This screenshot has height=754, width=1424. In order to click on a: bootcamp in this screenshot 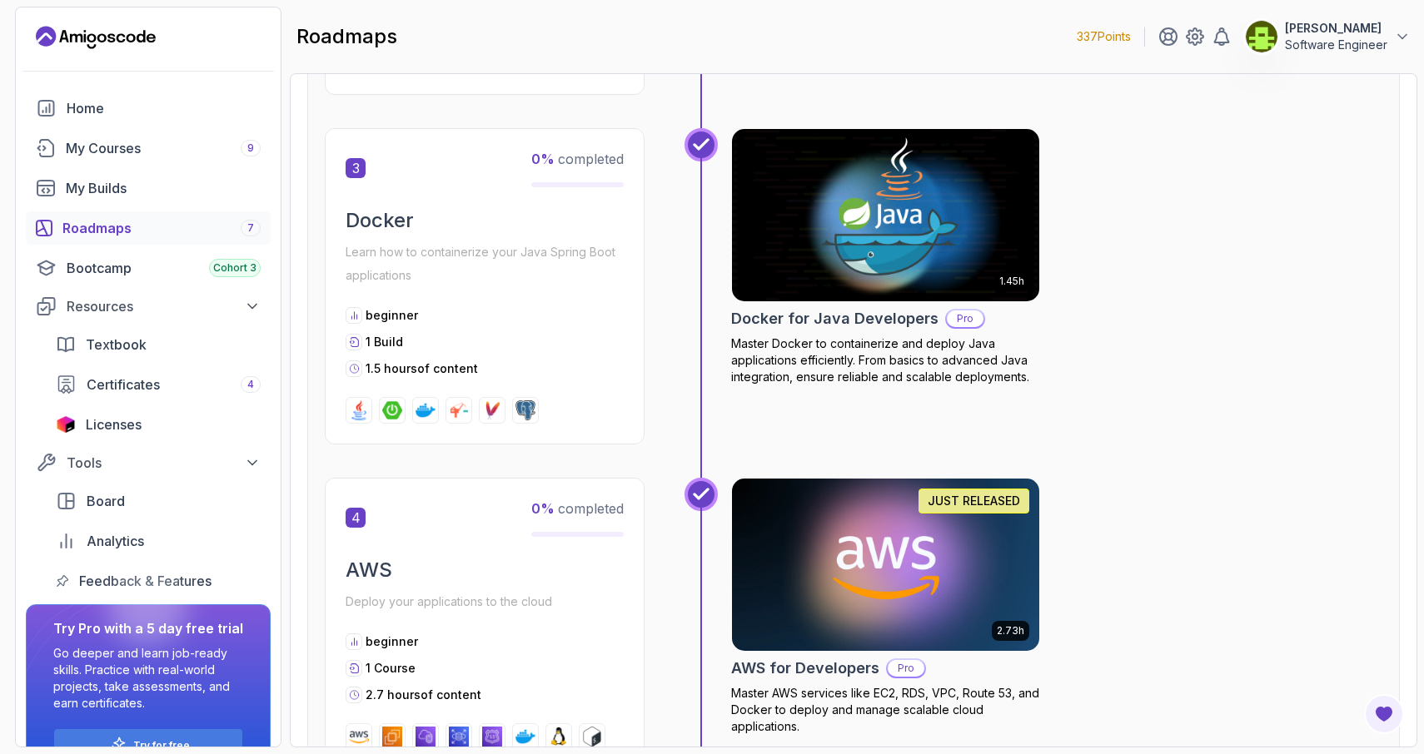, I will do `click(148, 268)`.